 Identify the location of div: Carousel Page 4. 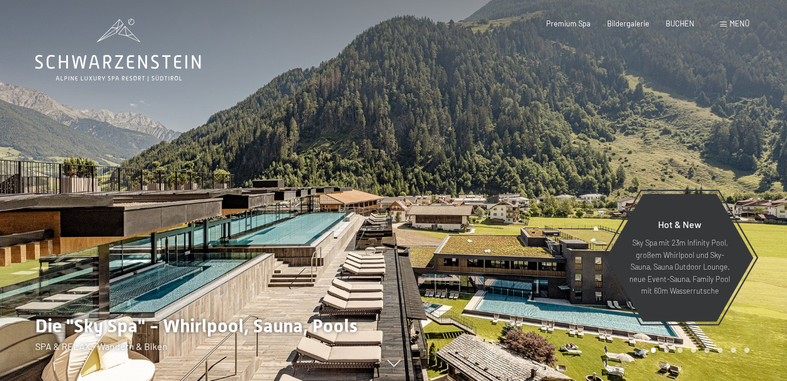
(693, 350).